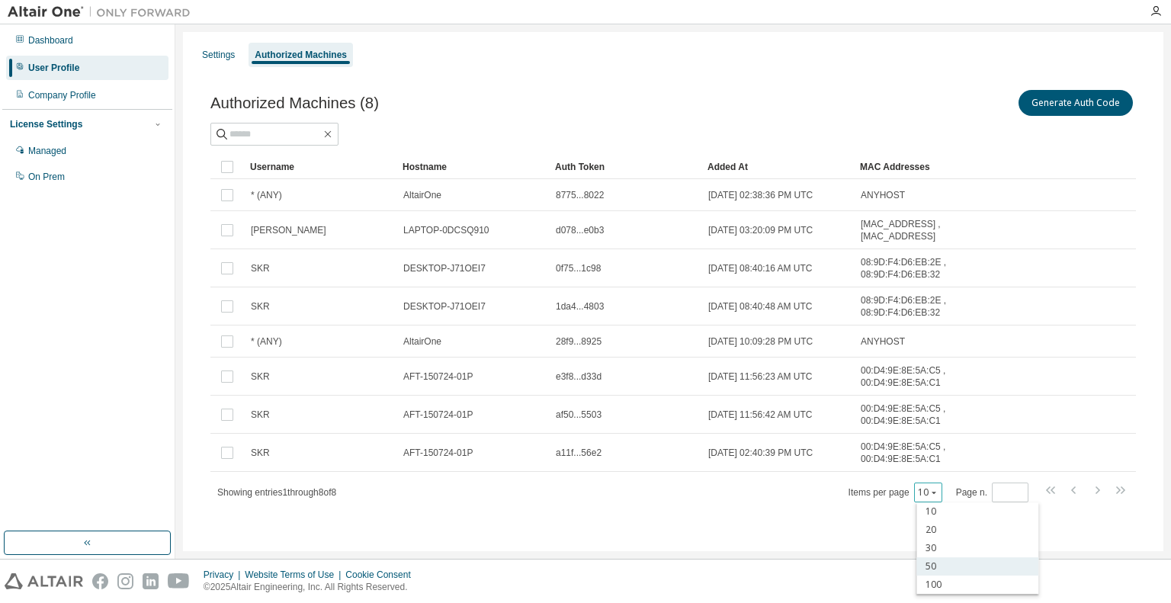 The width and height of the screenshot is (1171, 603). Describe the element at coordinates (578, 268) in the screenshot. I see `span: 0f75...1c98` at that location.